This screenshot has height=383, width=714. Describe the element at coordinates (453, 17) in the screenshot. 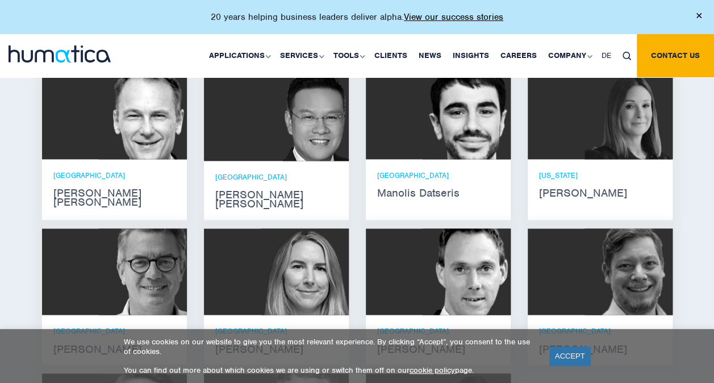

I see `a: View our success stories` at that location.